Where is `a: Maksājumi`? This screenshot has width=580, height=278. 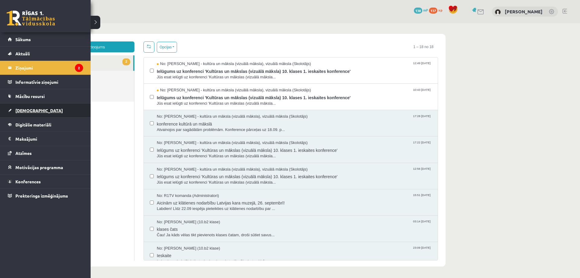
a: Maksājumi is located at coordinates (45, 139).